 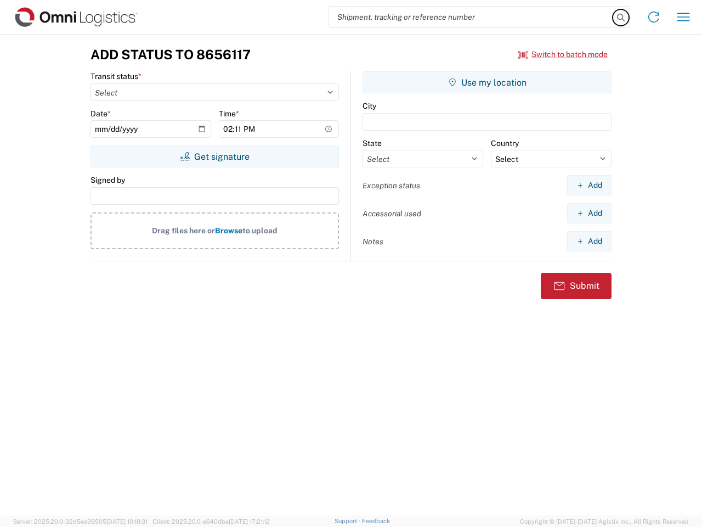 I want to click on button: Switch to batch mode, so click(x=563, y=54).